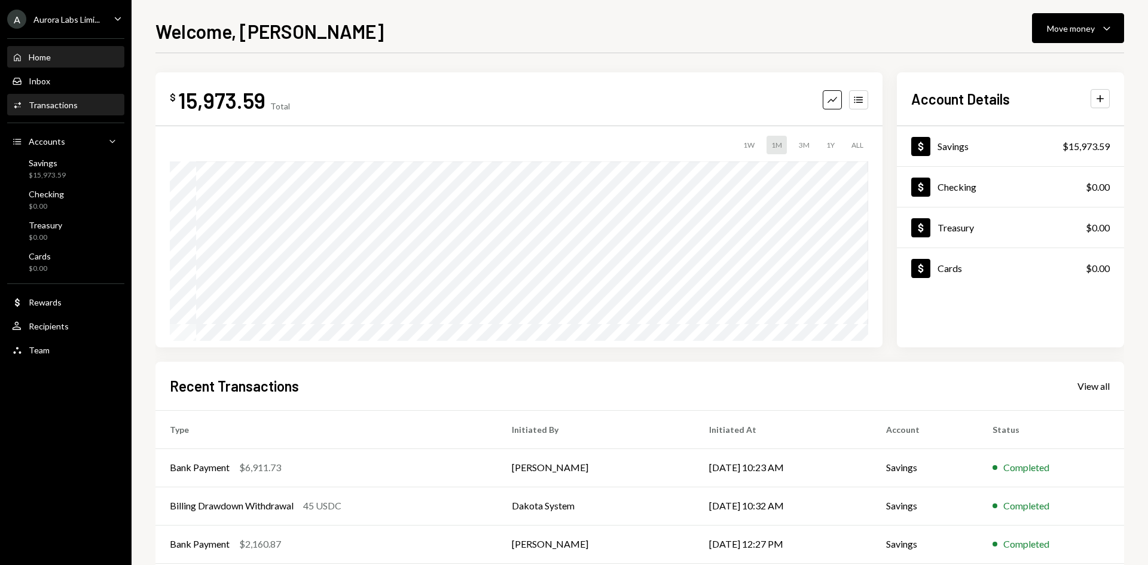  Describe the element at coordinates (66, 81) in the screenshot. I see `a: Inbox` at that location.